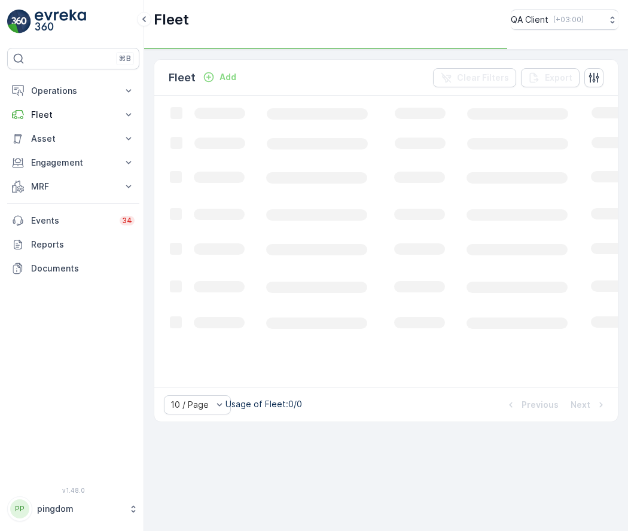  Describe the element at coordinates (60, 22) in the screenshot. I see `img: logo_light-DOdMpM7g.png` at that location.